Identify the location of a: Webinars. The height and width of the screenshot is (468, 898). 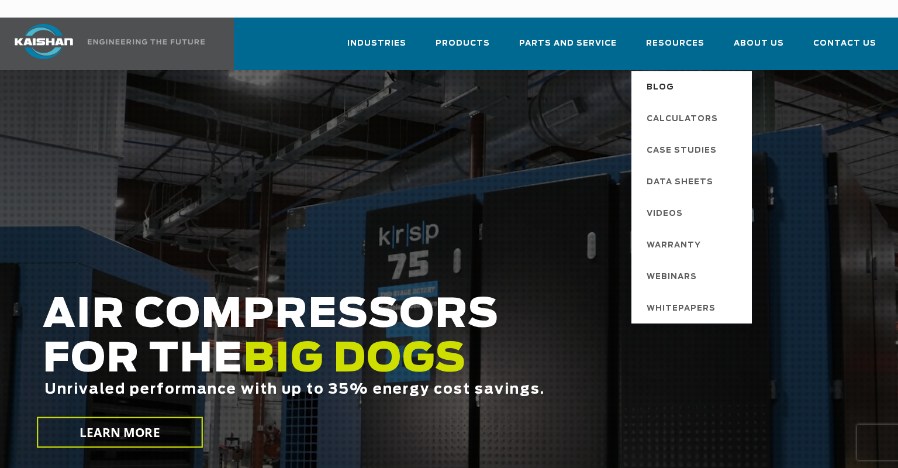
(693, 276).